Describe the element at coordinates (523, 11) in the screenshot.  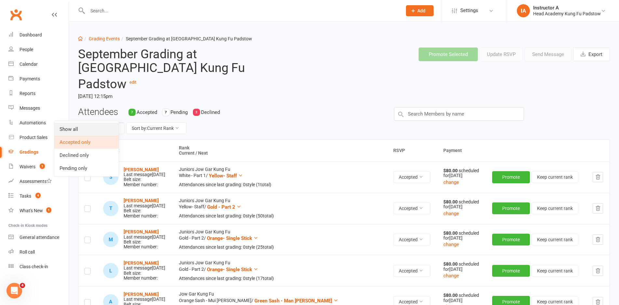
I see `div: IA` at that location.